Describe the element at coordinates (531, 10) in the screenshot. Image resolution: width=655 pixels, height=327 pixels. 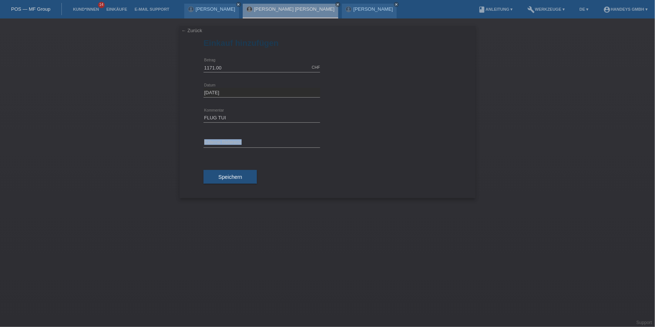
I see `i: build` at that location.